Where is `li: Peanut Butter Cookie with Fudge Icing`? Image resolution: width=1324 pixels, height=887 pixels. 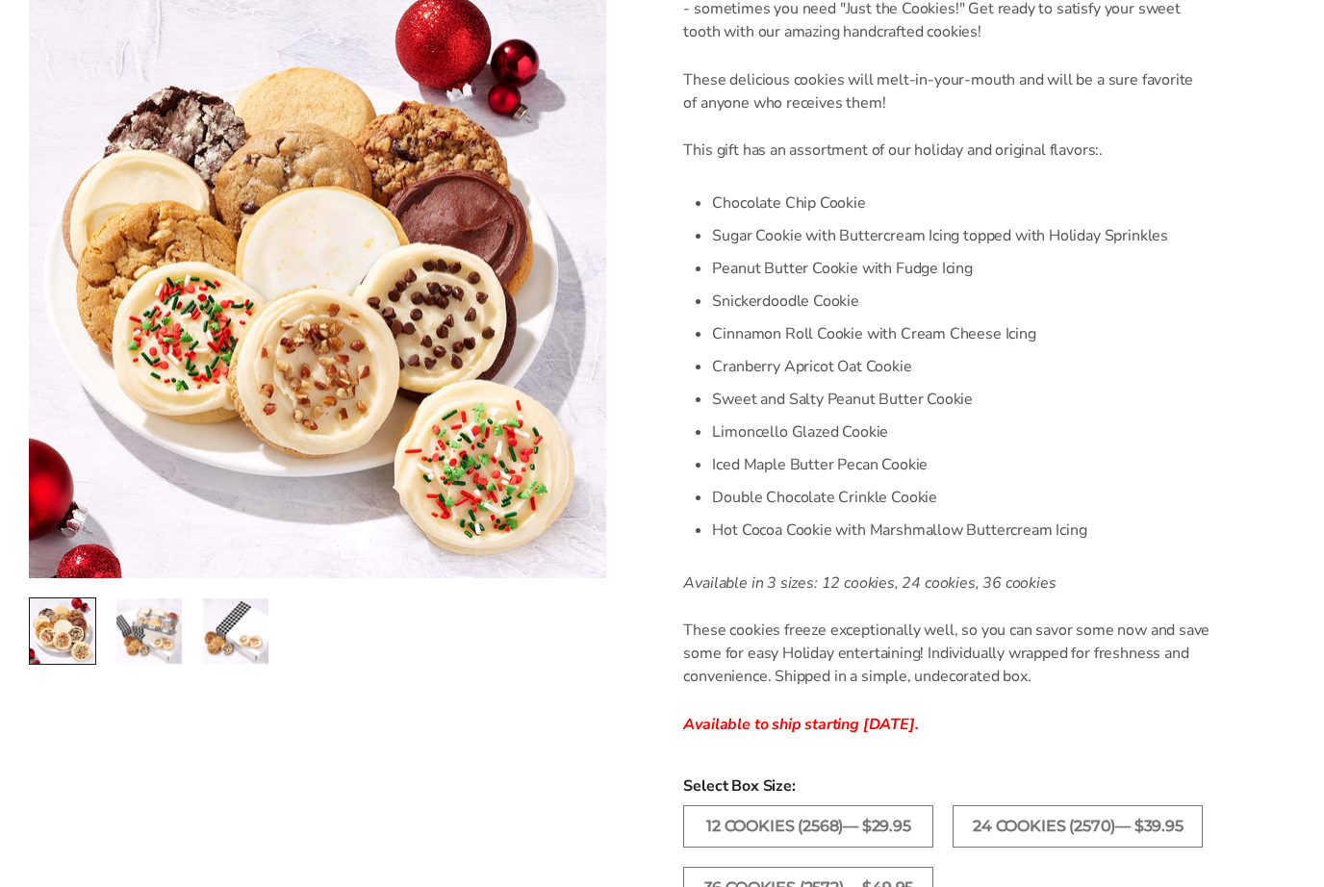
li: Peanut Butter Cookie with Fudge Icing is located at coordinates (961, 269).